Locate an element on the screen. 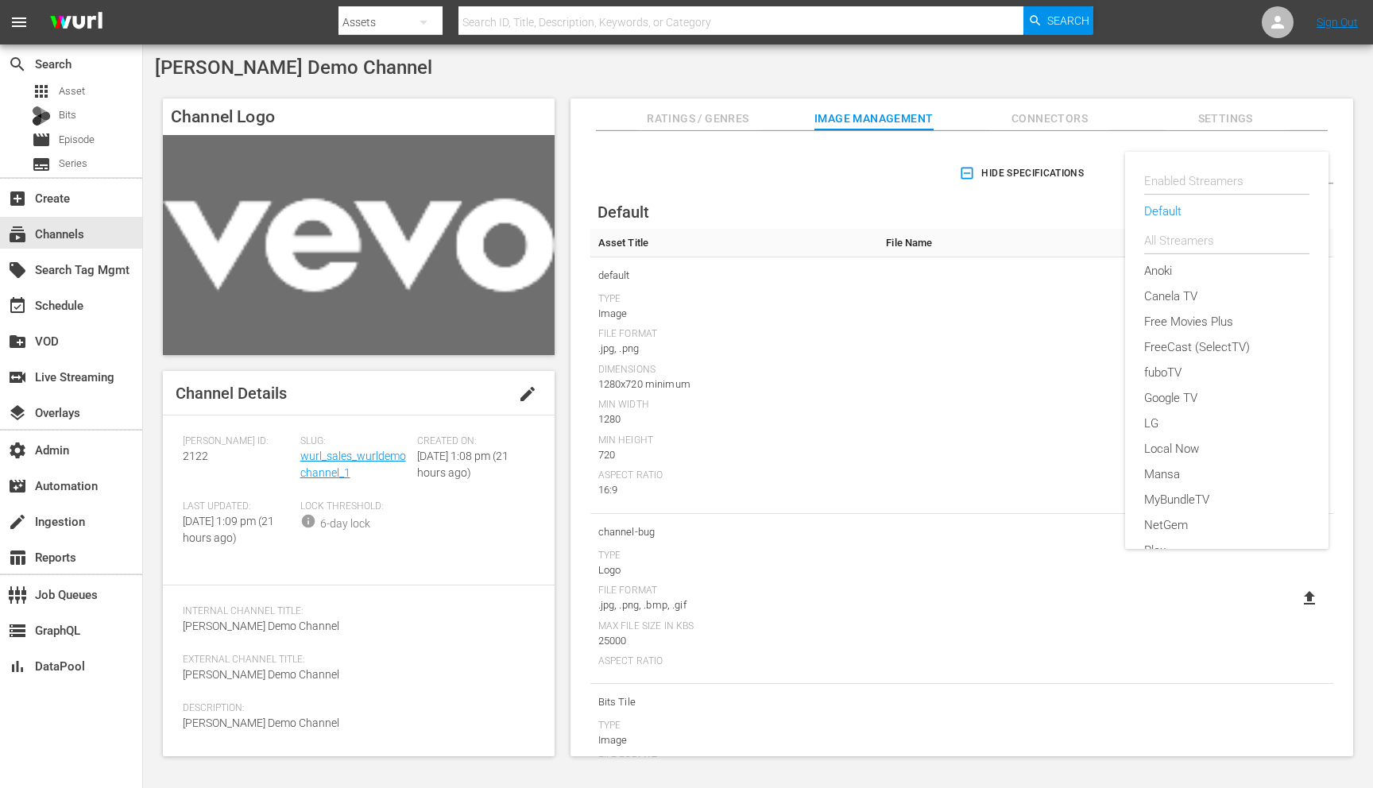 Image resolution: width=1373 pixels, height=788 pixels. div: Enabled Streamers is located at coordinates (1227, 181).